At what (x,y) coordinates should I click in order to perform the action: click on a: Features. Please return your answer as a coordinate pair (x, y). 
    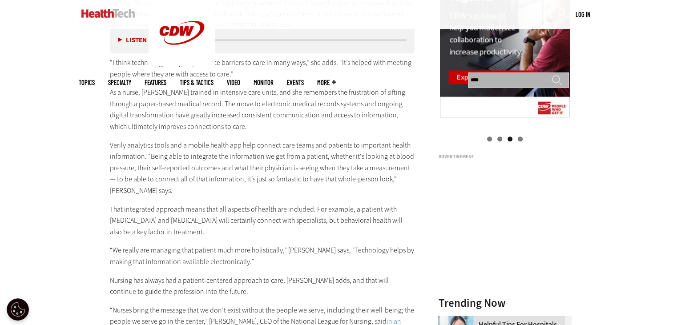
    Looking at the image, I should click on (155, 82).